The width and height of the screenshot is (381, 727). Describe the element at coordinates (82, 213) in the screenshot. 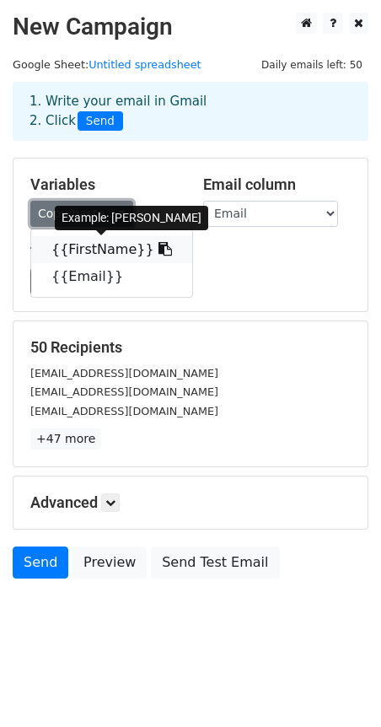

I see `a: Copy/paste...` at that location.